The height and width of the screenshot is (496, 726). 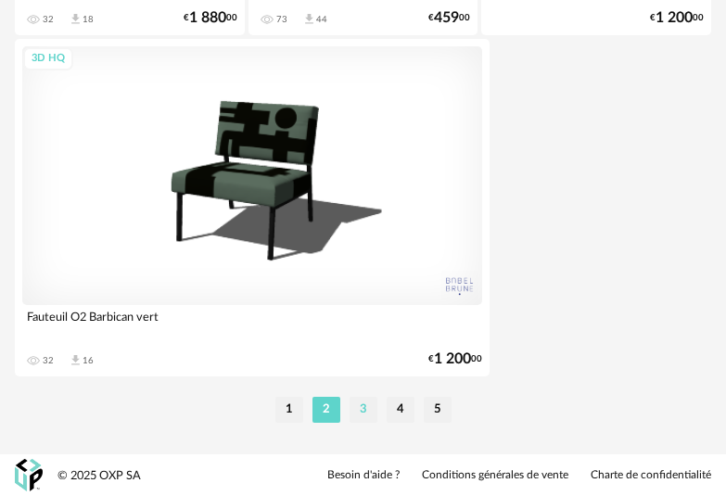 What do you see at coordinates (48, 58) in the screenshot?
I see `div: 3D HQ` at bounding box center [48, 58].